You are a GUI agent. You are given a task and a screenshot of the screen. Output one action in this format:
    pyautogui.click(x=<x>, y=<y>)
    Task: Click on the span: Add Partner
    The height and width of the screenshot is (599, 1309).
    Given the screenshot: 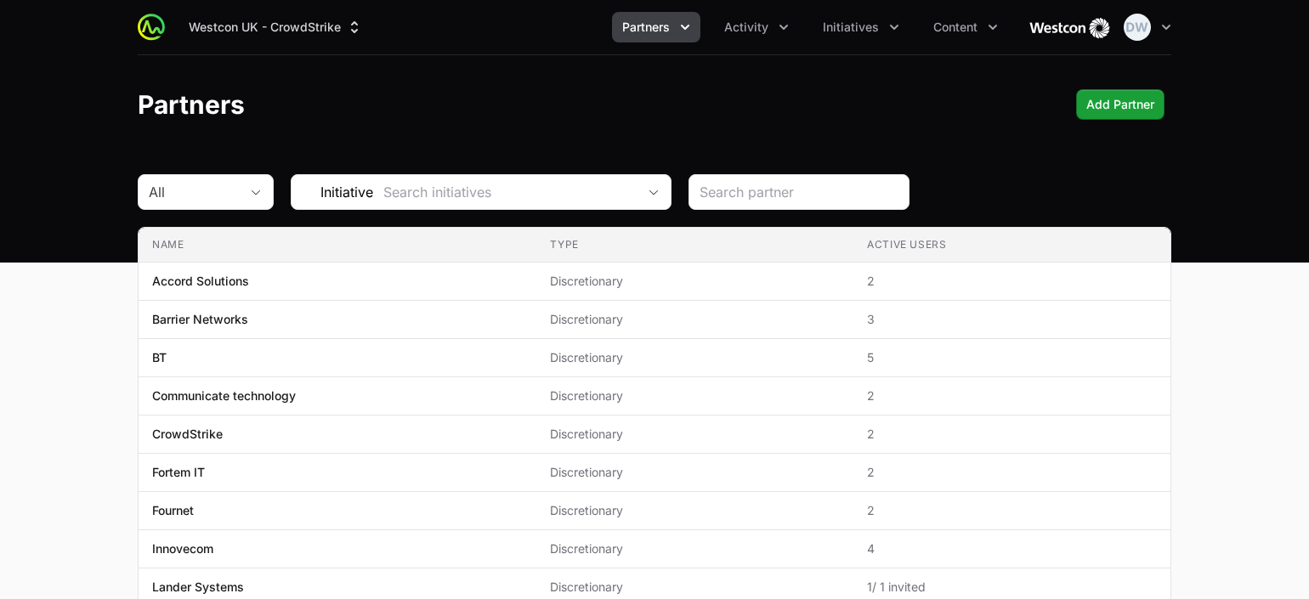 What is the action you would take?
    pyautogui.click(x=1120, y=105)
    